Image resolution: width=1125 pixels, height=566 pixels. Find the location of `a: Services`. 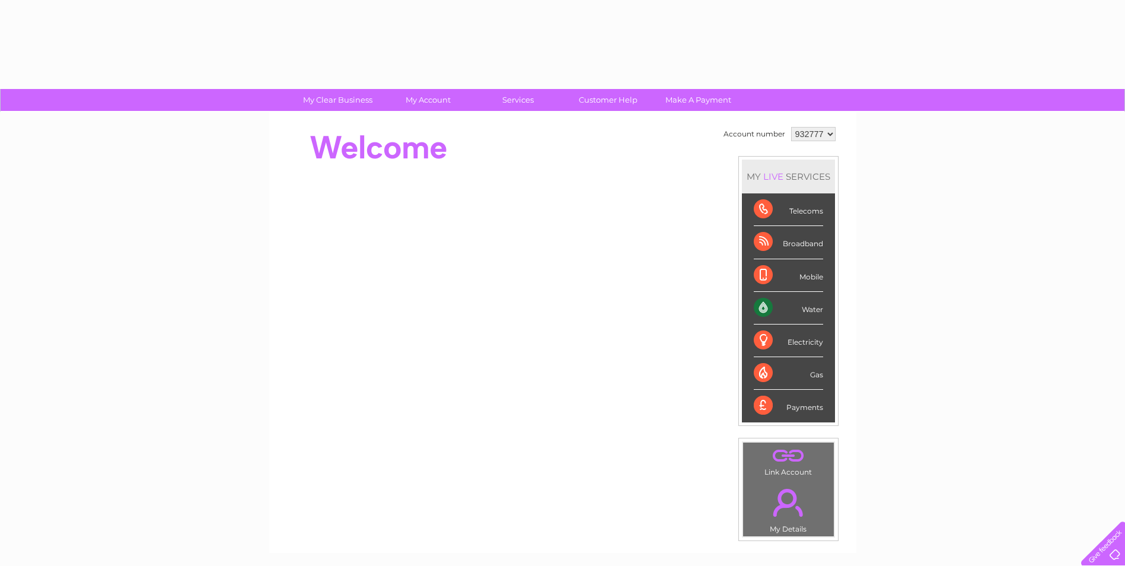

a: Services is located at coordinates (518, 100).